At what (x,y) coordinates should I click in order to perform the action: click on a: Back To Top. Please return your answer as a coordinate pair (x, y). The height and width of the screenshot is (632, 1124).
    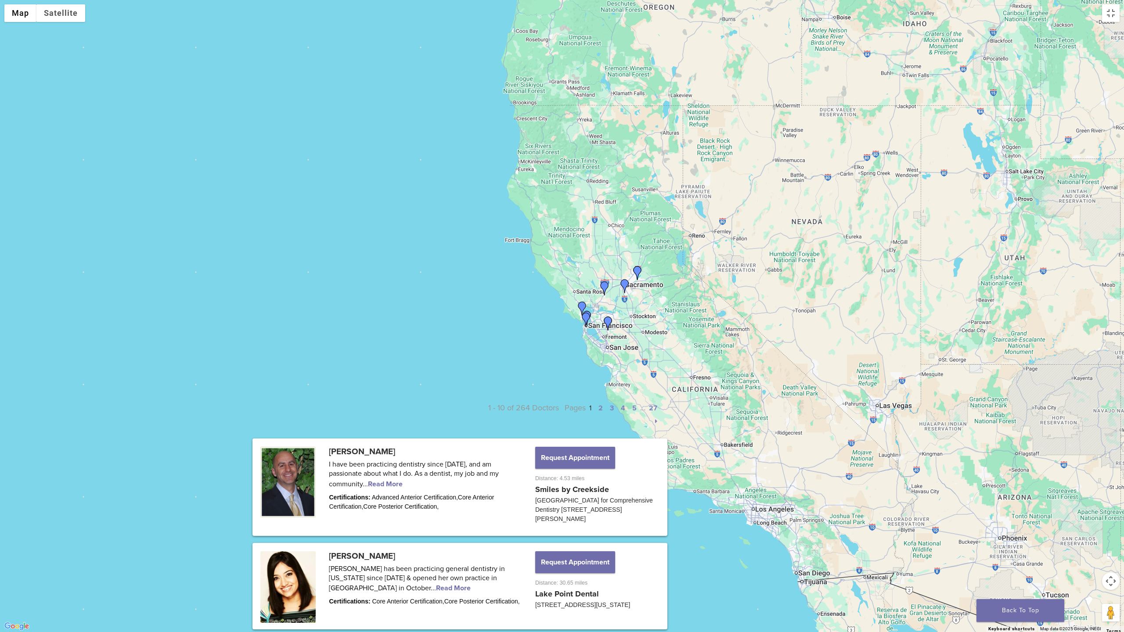
    Looking at the image, I should click on (1020, 611).